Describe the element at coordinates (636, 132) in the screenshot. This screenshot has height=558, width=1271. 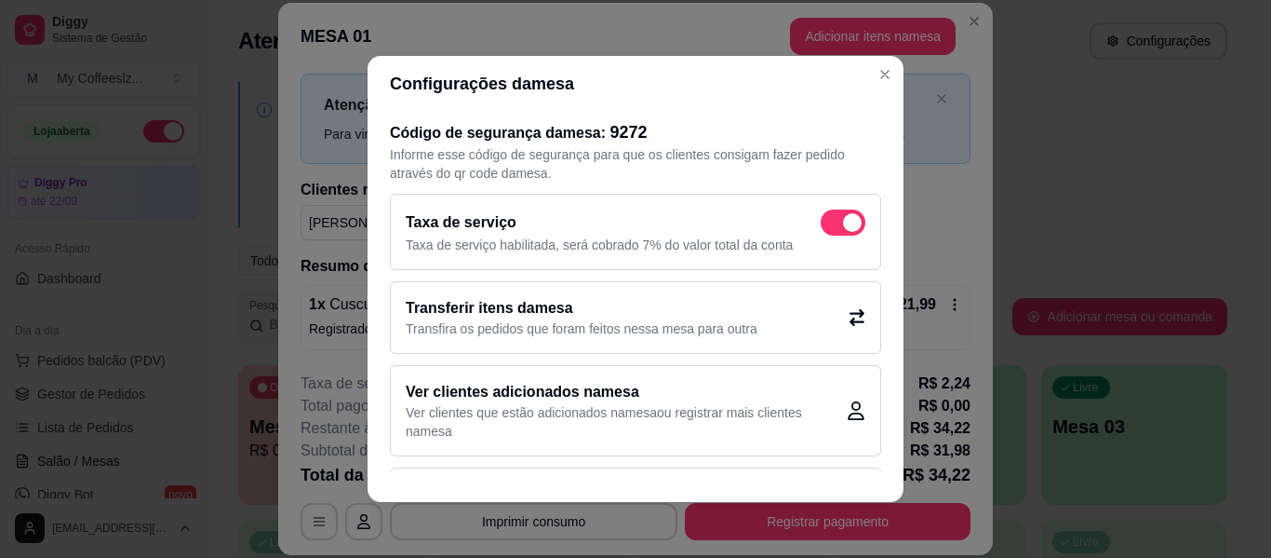
I see `h2: Código de segurança da mesa :` at that location.